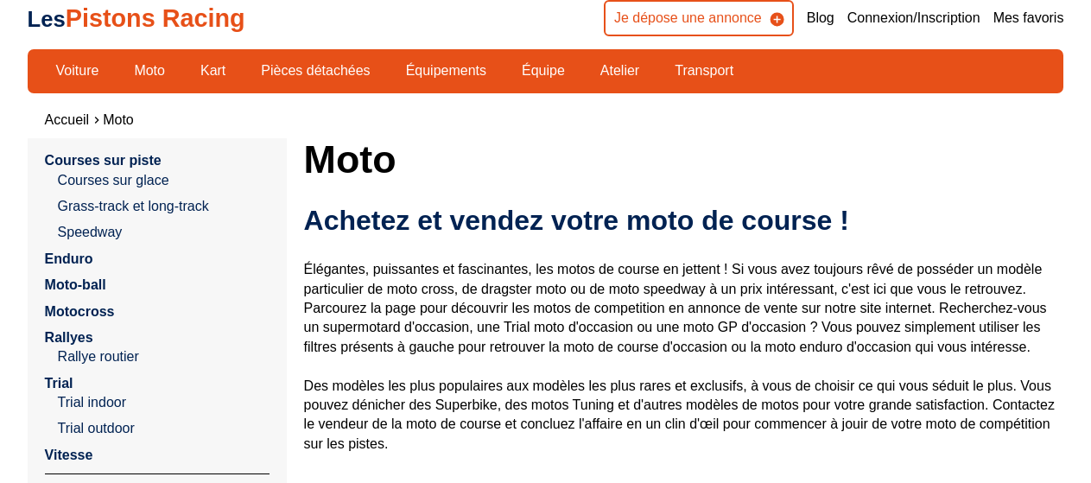 Image resolution: width=1091 pixels, height=483 pixels. I want to click on a: Transport, so click(704, 71).